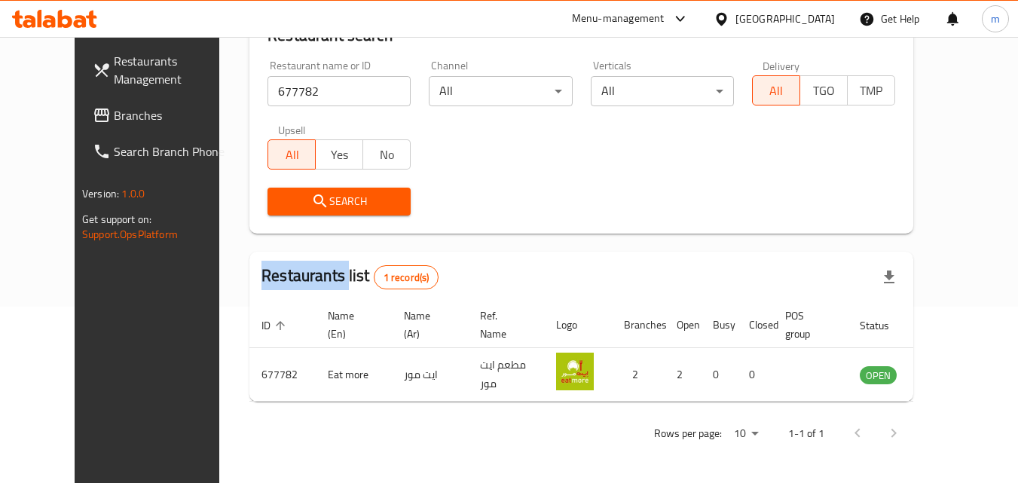 The image size is (1018, 483). What do you see at coordinates (339, 155) in the screenshot?
I see `span: Yes` at bounding box center [339, 155].